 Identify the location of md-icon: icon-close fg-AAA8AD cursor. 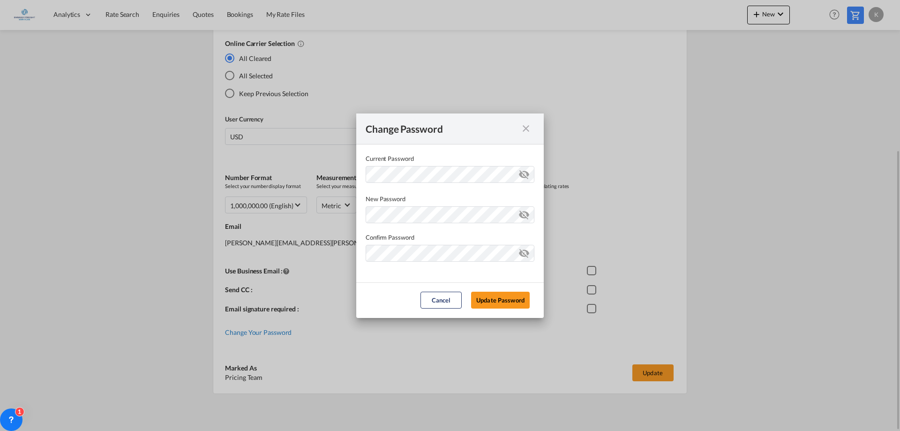
(526, 128).